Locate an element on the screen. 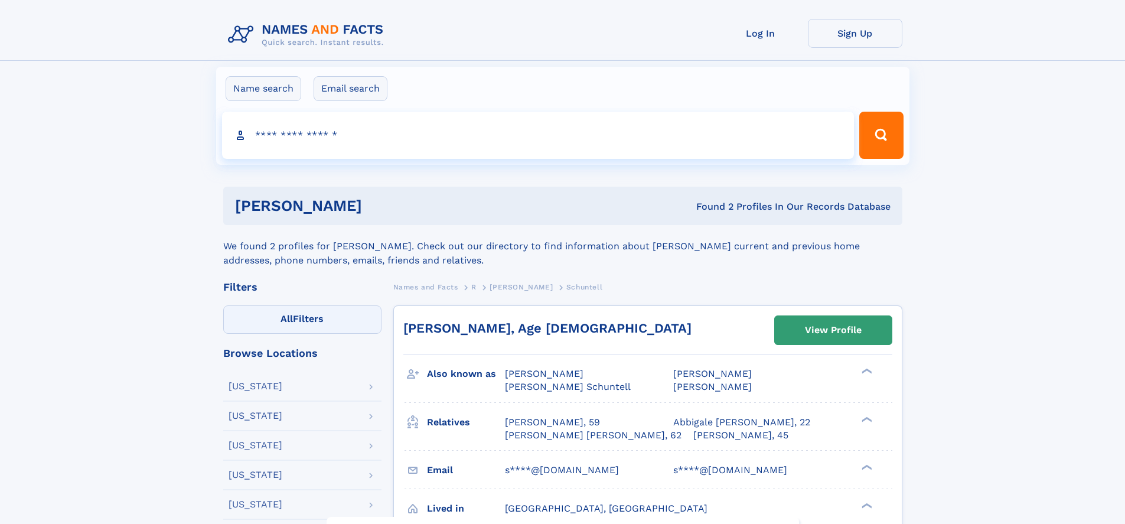 This screenshot has width=1125, height=524. div: Found 2 Profiles In Our Records Database is located at coordinates (710, 207).